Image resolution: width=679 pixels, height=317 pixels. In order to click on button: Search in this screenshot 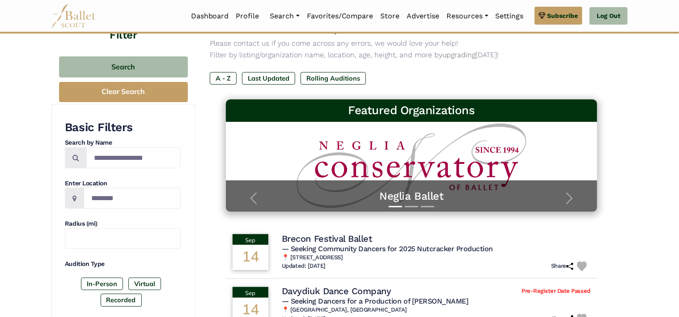, I will do `click(123, 67)`.